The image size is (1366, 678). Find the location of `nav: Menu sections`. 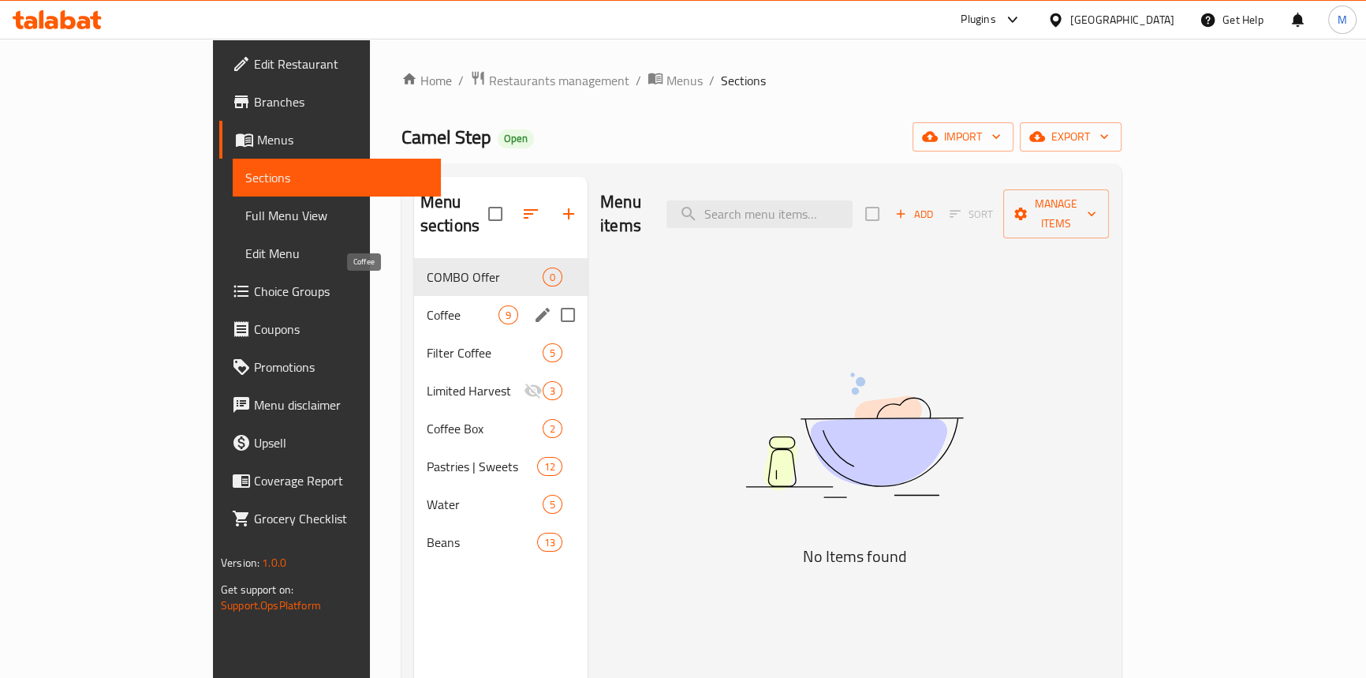

nav: Menu sections is located at coordinates (501, 409).